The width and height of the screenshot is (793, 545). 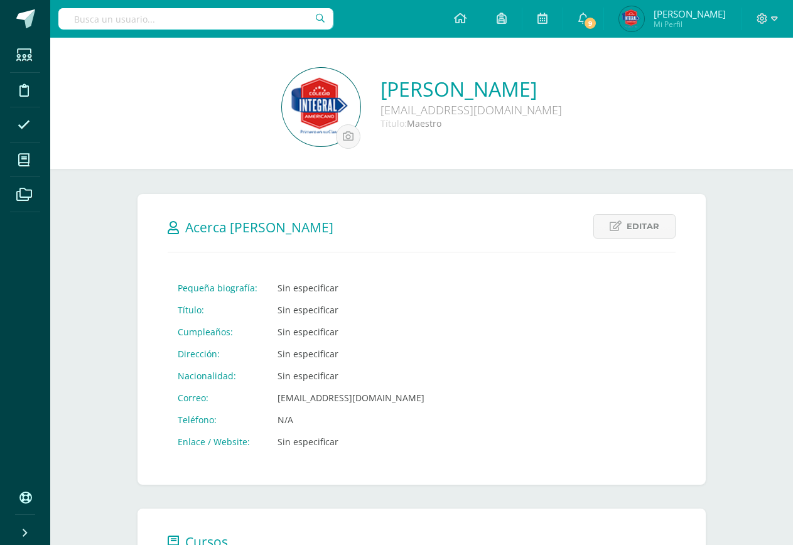 I want to click on td: Correo:, so click(x=217, y=397).